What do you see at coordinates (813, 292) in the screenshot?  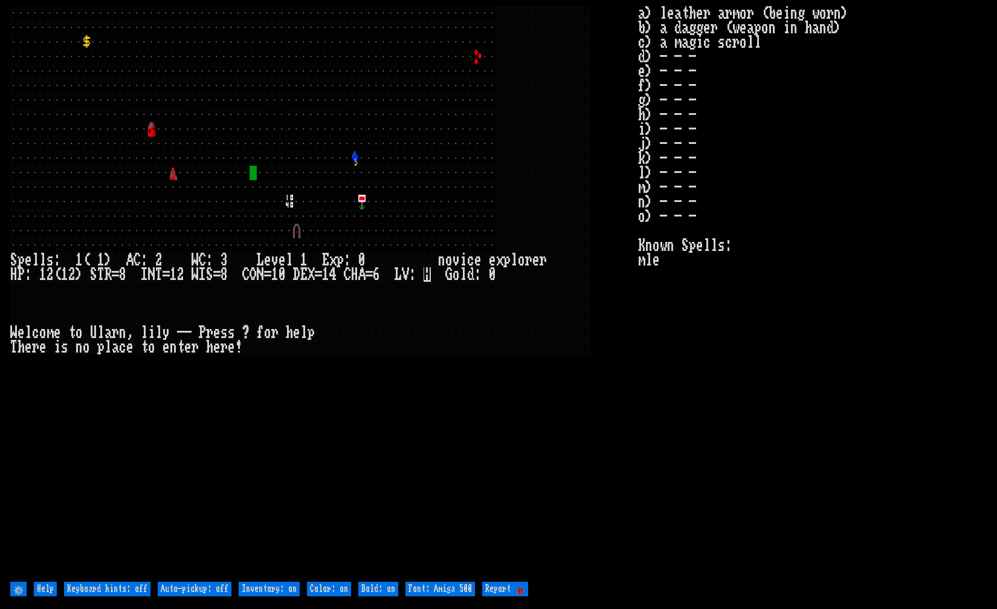 I see `stats: a) leather armor (being worn) b) a dagger (weapon in hand) c) a magic scroll d) - - - e) - - - f)...` at bounding box center [813, 292].